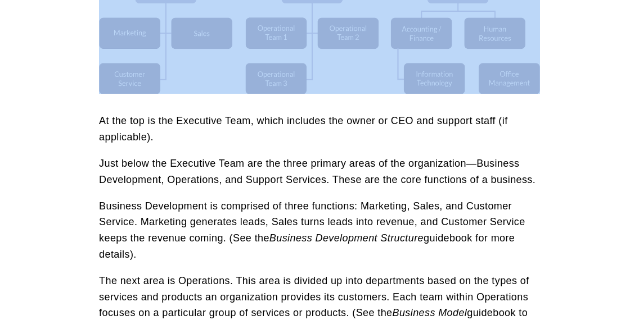 The height and width of the screenshot is (320, 639). Describe the element at coordinates (429, 313) in the screenshot. I see `em: Business Model` at that location.